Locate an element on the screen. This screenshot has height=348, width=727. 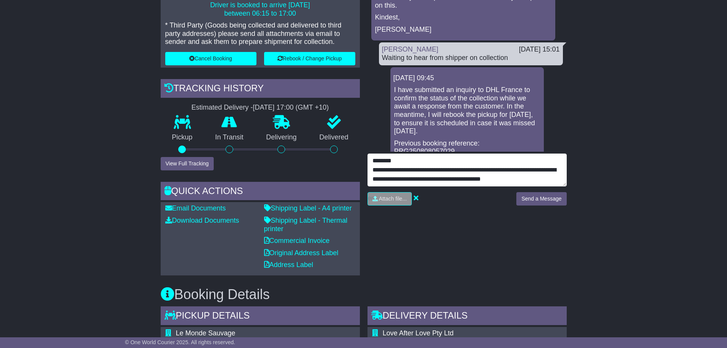
button: Cancel Booking is located at coordinates (211, 58).